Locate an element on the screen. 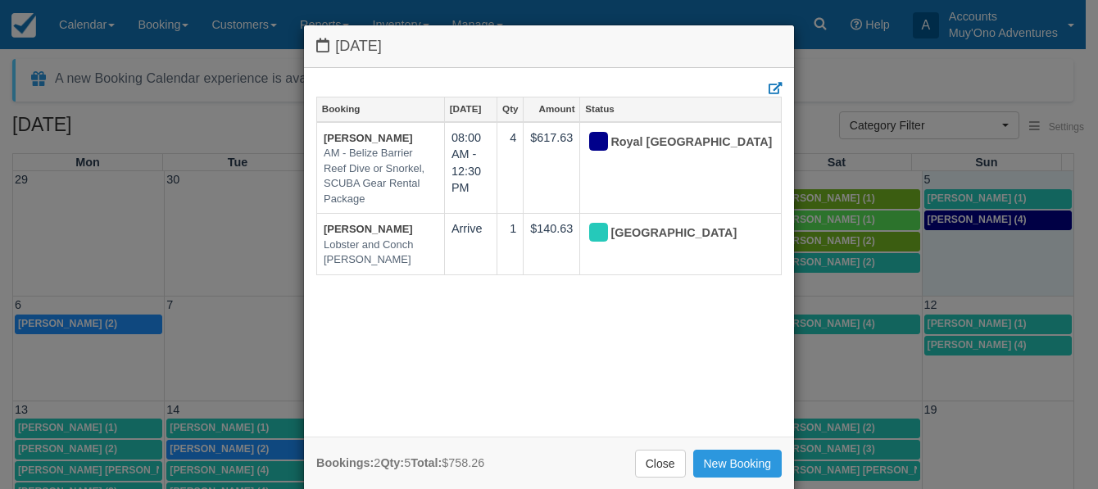 The width and height of the screenshot is (1098, 489). a: New Booking is located at coordinates (738, 464).